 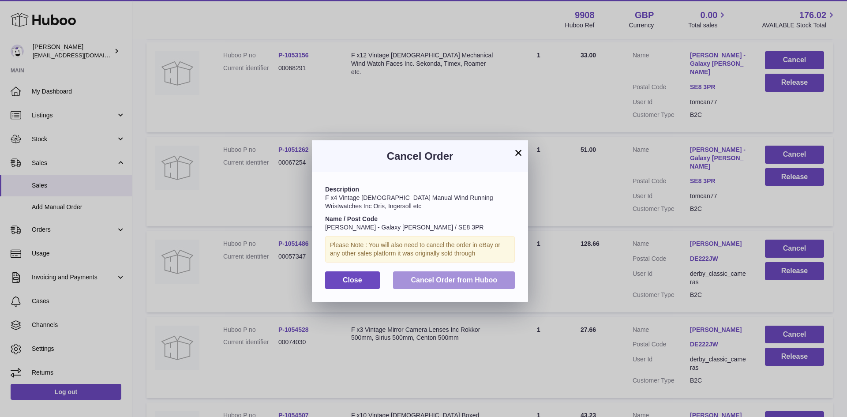 I want to click on strong: Description, so click(x=342, y=189).